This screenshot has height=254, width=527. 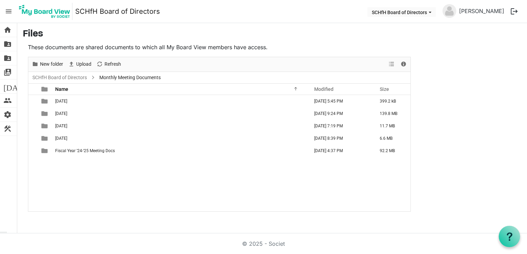 What do you see at coordinates (109, 64) in the screenshot?
I see `button: Refresh` at bounding box center [109, 64].